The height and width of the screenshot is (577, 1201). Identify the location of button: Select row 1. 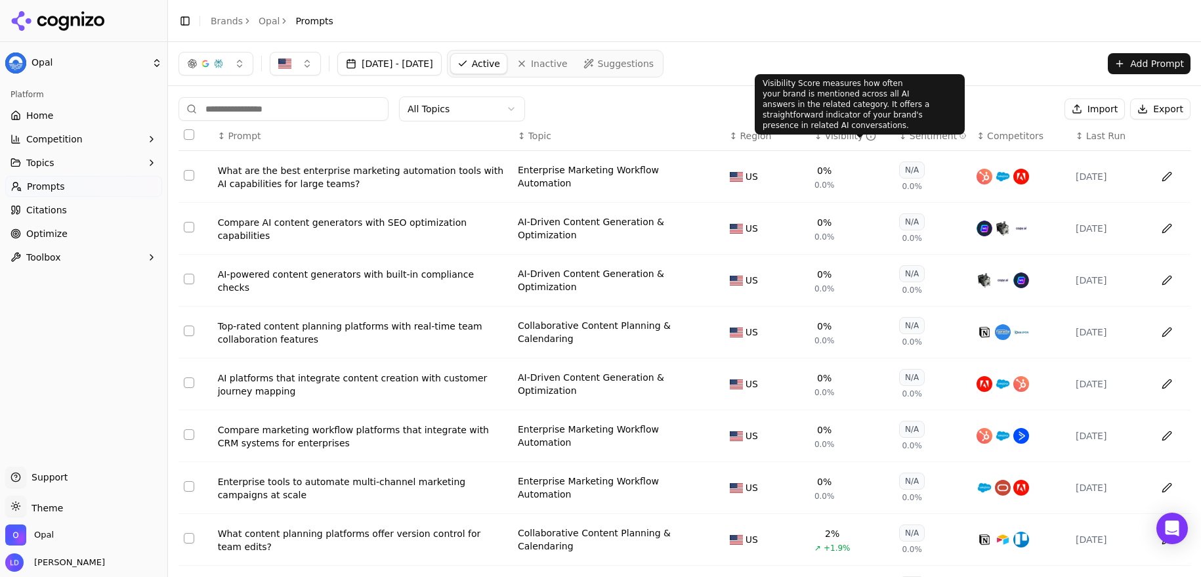
(189, 175).